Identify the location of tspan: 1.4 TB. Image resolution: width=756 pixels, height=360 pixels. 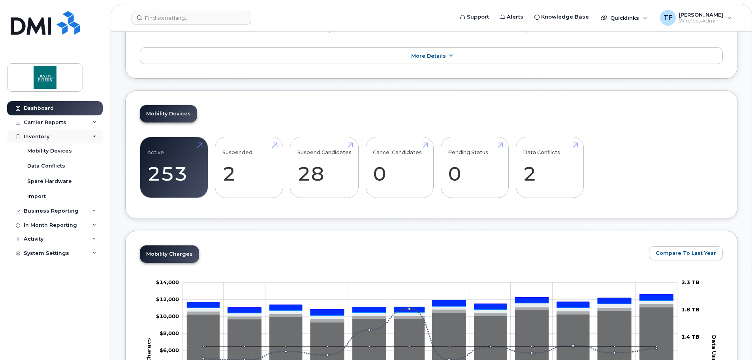
(691, 337).